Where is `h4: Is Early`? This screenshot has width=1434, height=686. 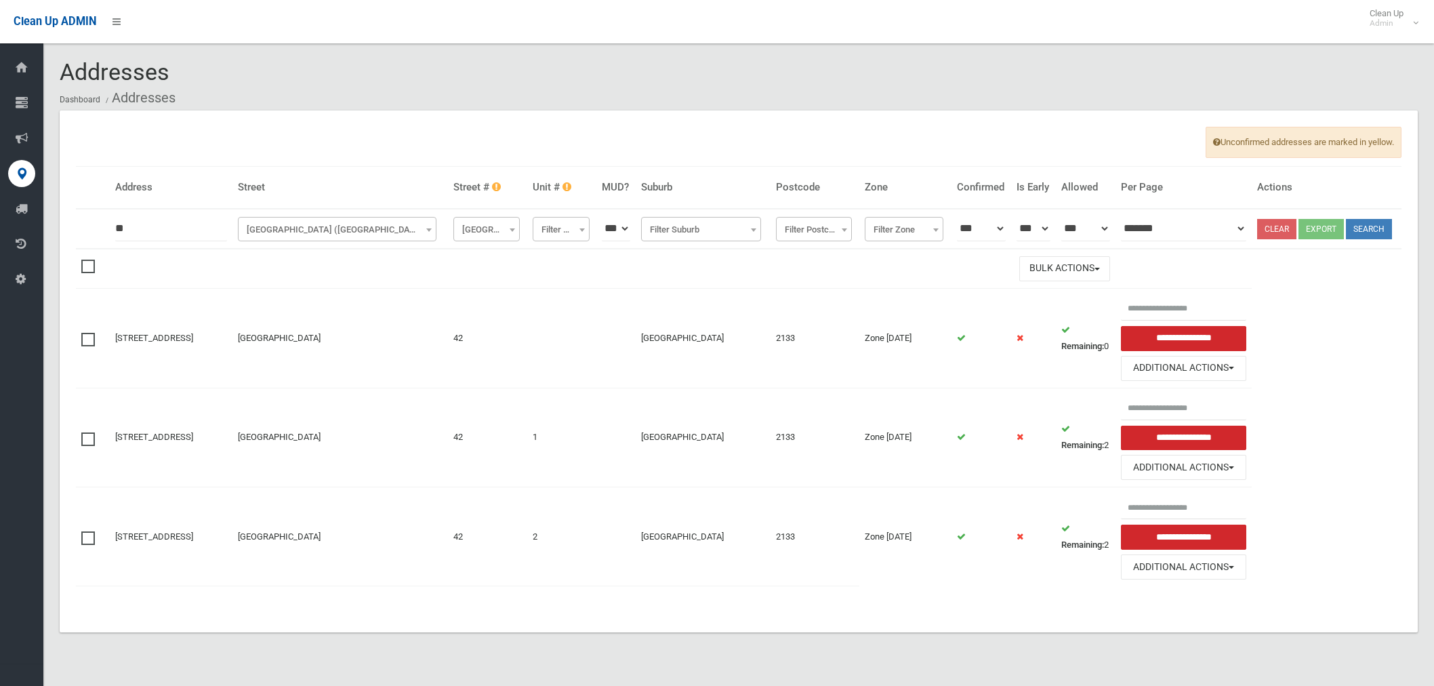
h4: Is Early is located at coordinates (1034, 187).